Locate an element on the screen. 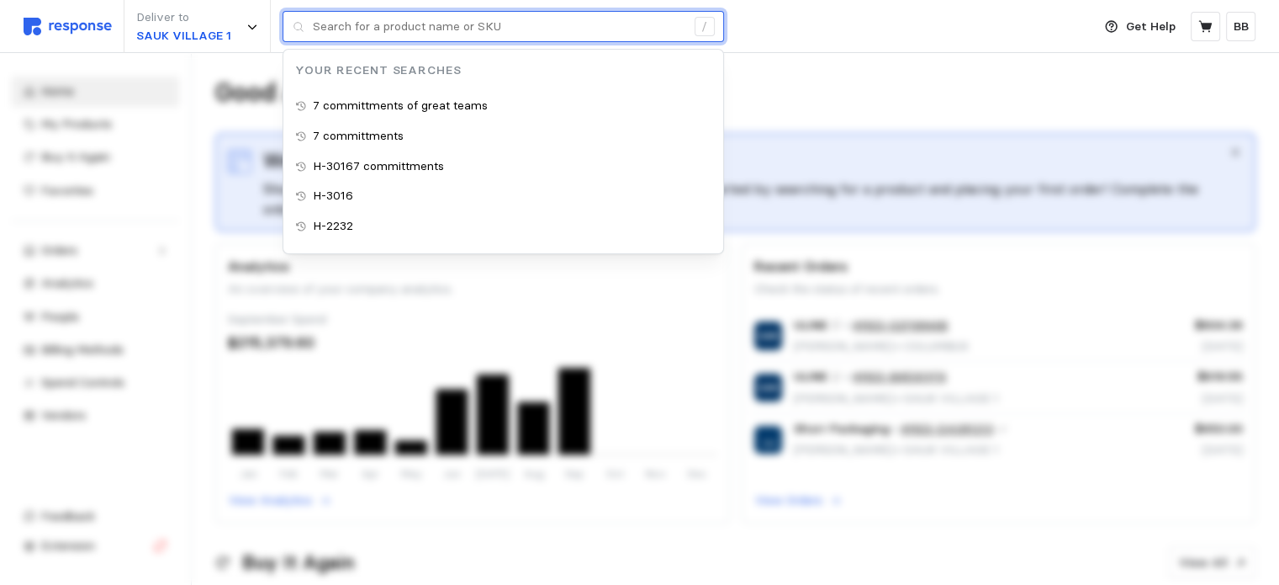 Image resolution: width=1279 pixels, height=585 pixels. p: H-2232 is located at coordinates (333, 226).